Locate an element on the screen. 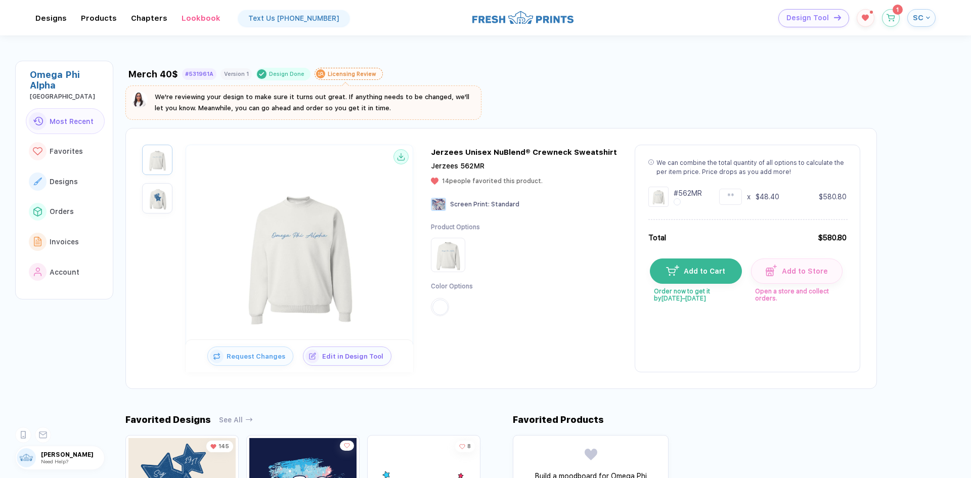 This screenshot has height=478, width=971. div: # 562MR is located at coordinates (688, 193).